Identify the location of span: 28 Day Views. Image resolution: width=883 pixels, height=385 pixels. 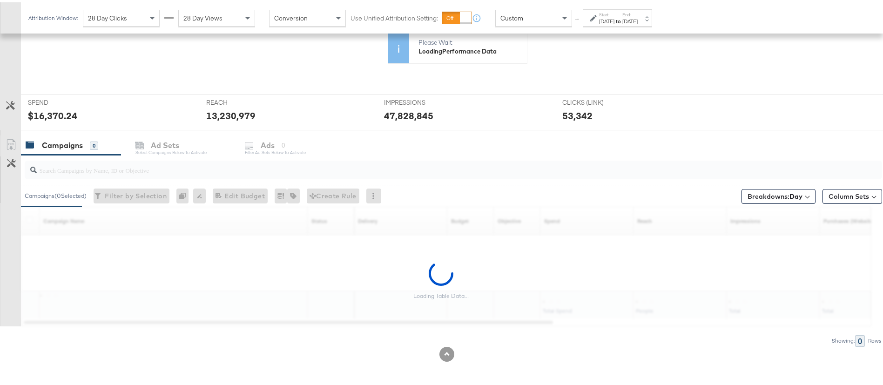
(203, 16).